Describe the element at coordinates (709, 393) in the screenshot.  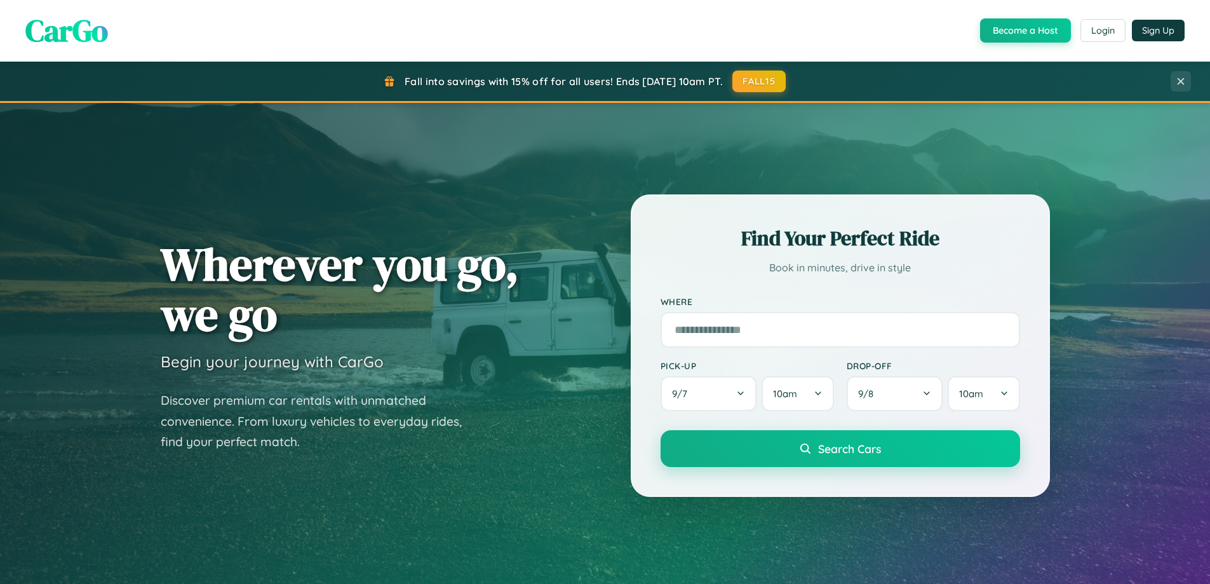
I see `button: 9/7` at that location.